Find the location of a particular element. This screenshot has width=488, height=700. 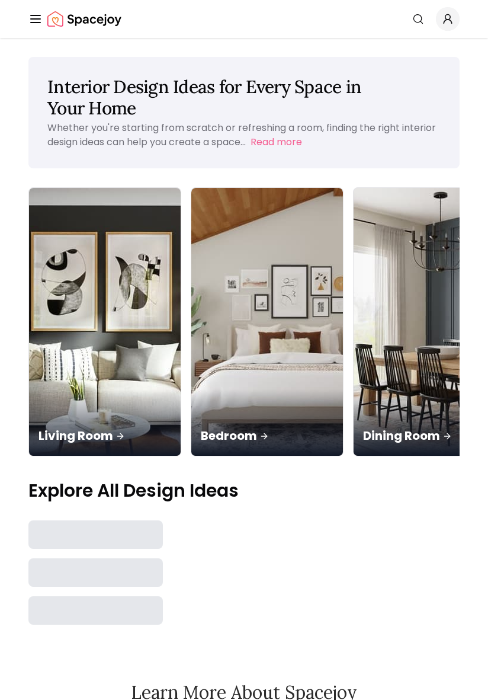

p: Bedroom is located at coordinates (267, 436).